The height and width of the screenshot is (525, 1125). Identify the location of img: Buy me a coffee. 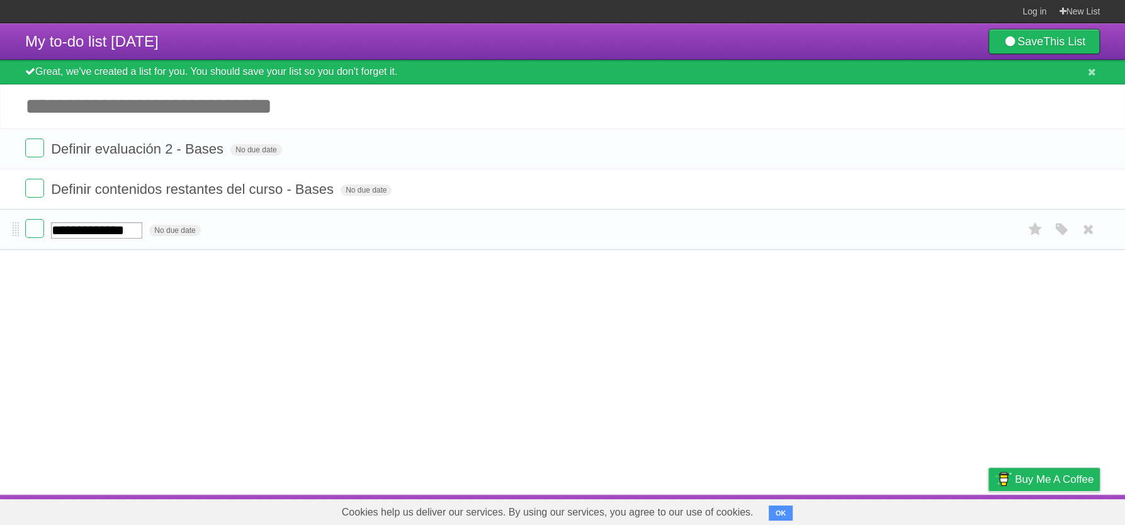
(1003, 479).